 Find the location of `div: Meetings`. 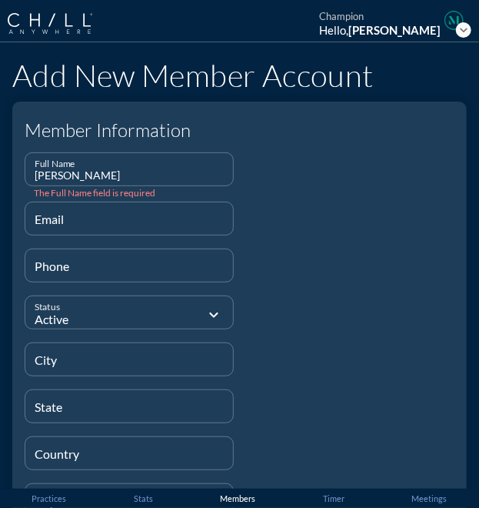

div: Meetings is located at coordinates (430, 498).